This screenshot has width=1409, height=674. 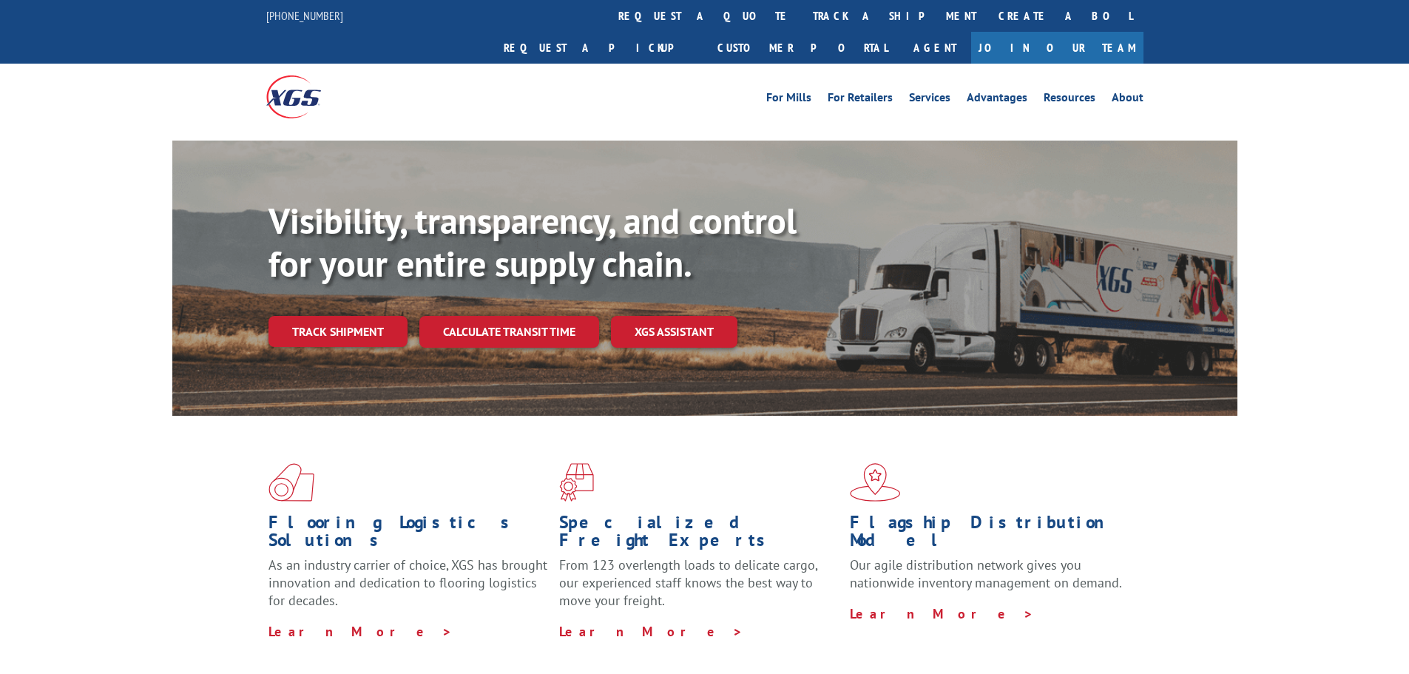 I want to click on a: Join Our Team, so click(x=1057, y=47).